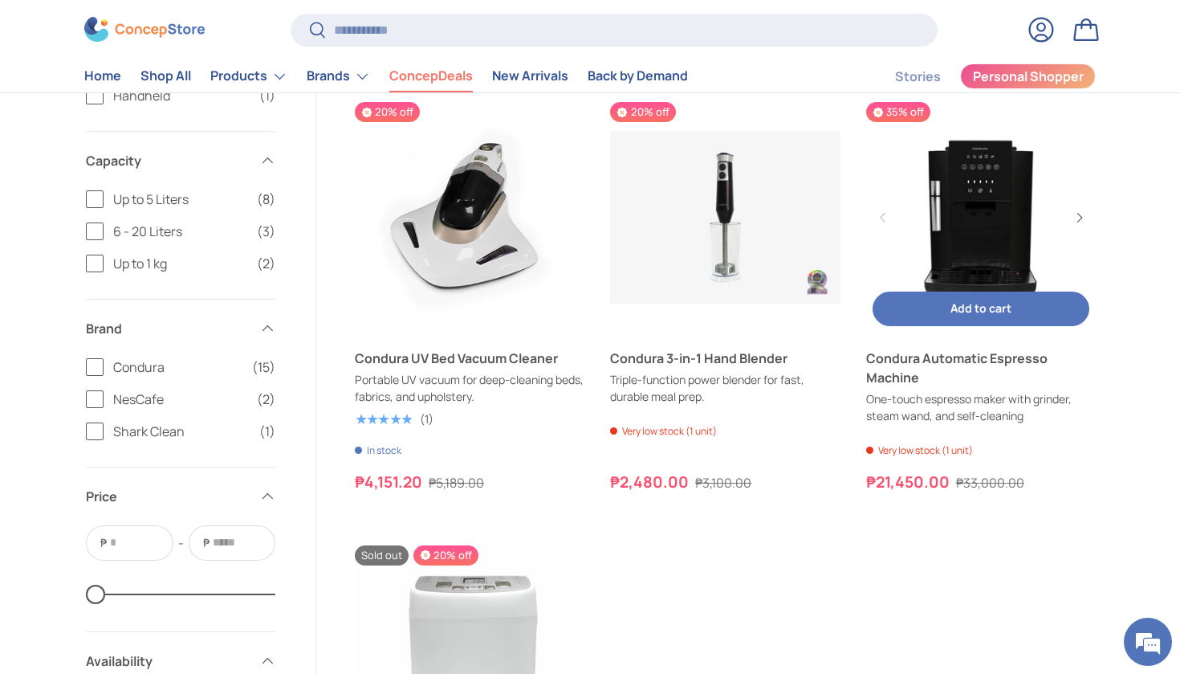  What do you see at coordinates (918, 76) in the screenshot?
I see `a: Stories` at bounding box center [918, 76].